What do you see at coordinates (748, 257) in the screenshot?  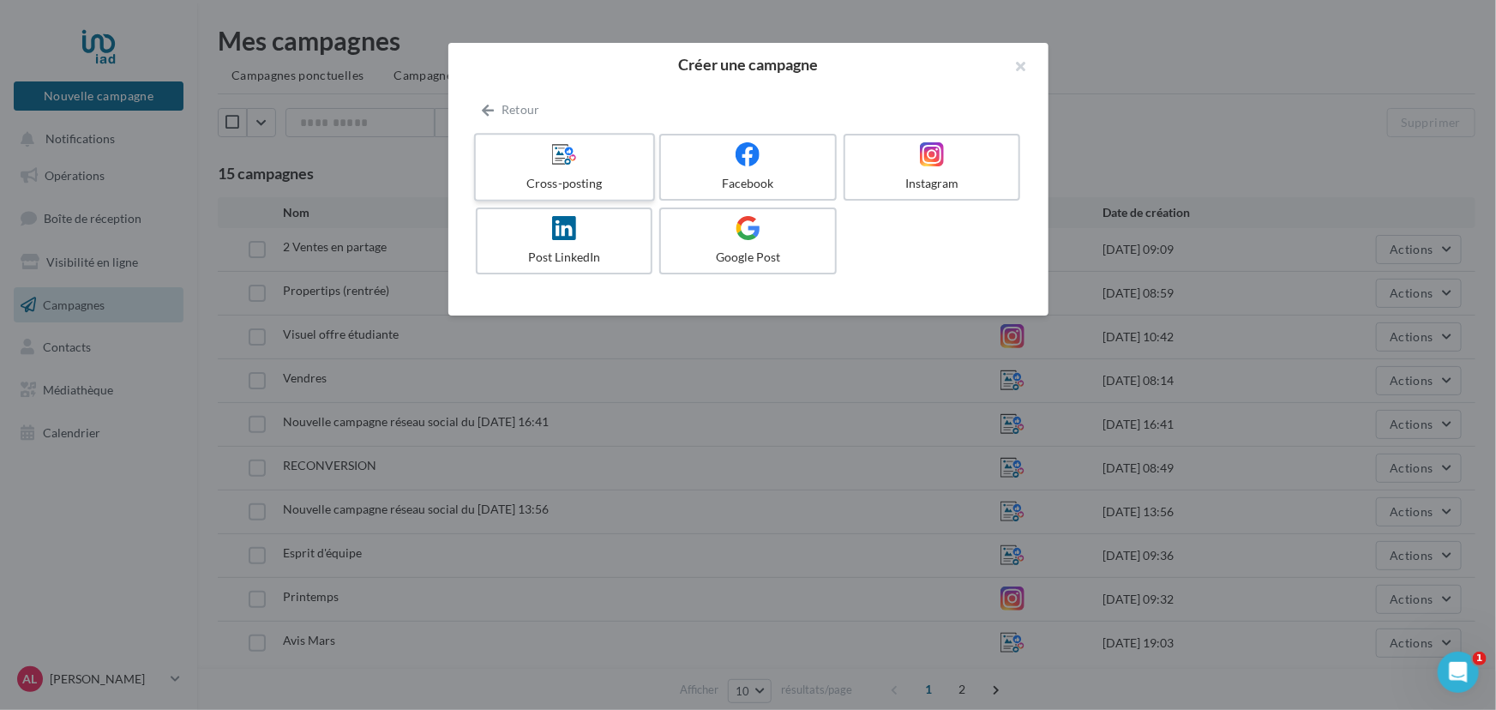 I see `div: Google Post` at bounding box center [748, 257].